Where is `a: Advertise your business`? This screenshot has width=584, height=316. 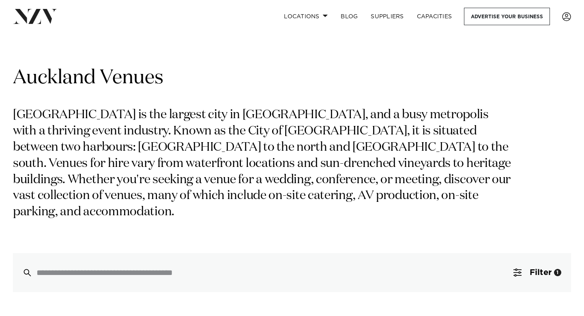
a: Advertise your business is located at coordinates (507, 16).